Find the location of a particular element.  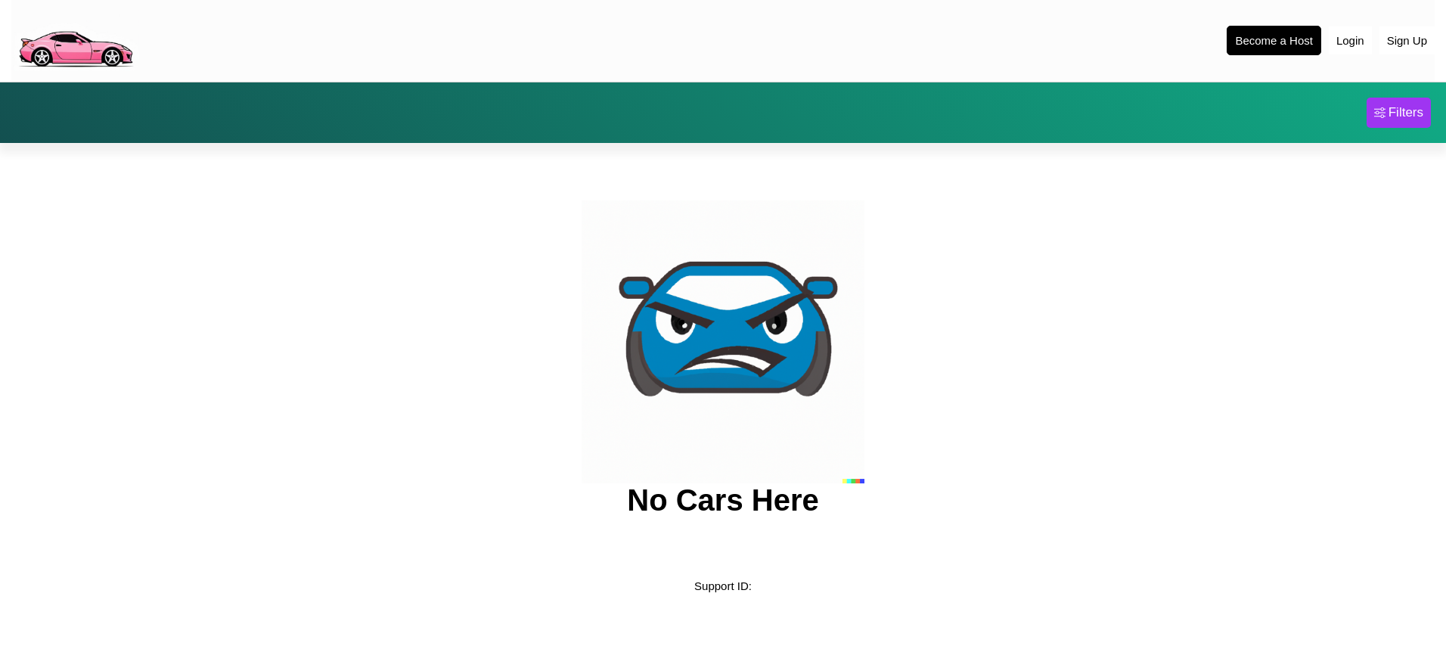

img: car is located at coordinates (723, 342).